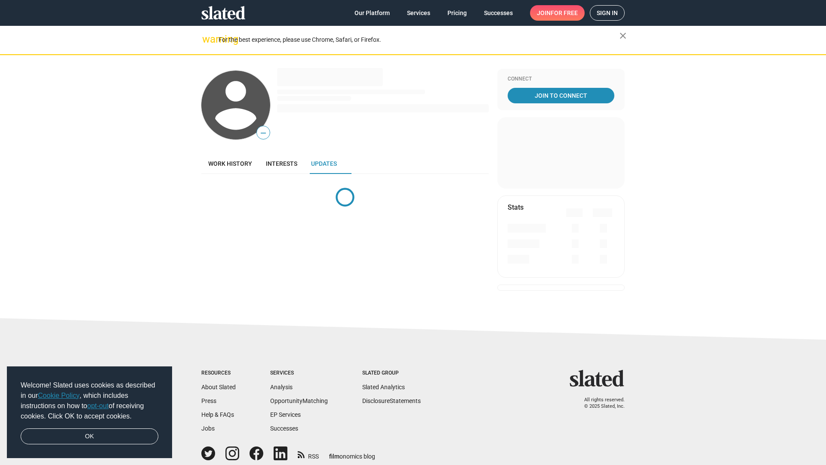 This screenshot has width=826, height=465. What do you see at coordinates (498, 13) in the screenshot?
I see `span: Successes` at bounding box center [498, 13].